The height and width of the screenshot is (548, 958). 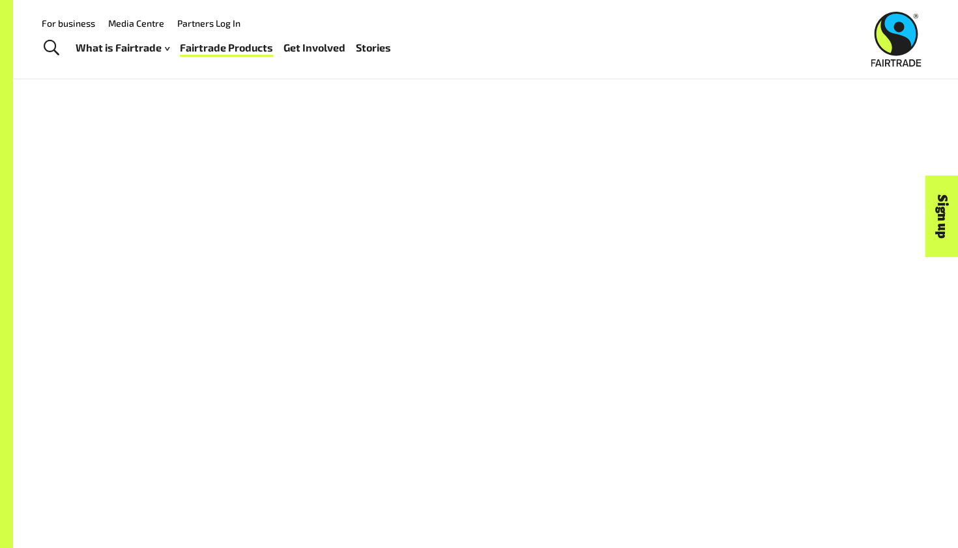 What do you see at coordinates (374, 48) in the screenshot?
I see `a: Stories` at bounding box center [374, 48].